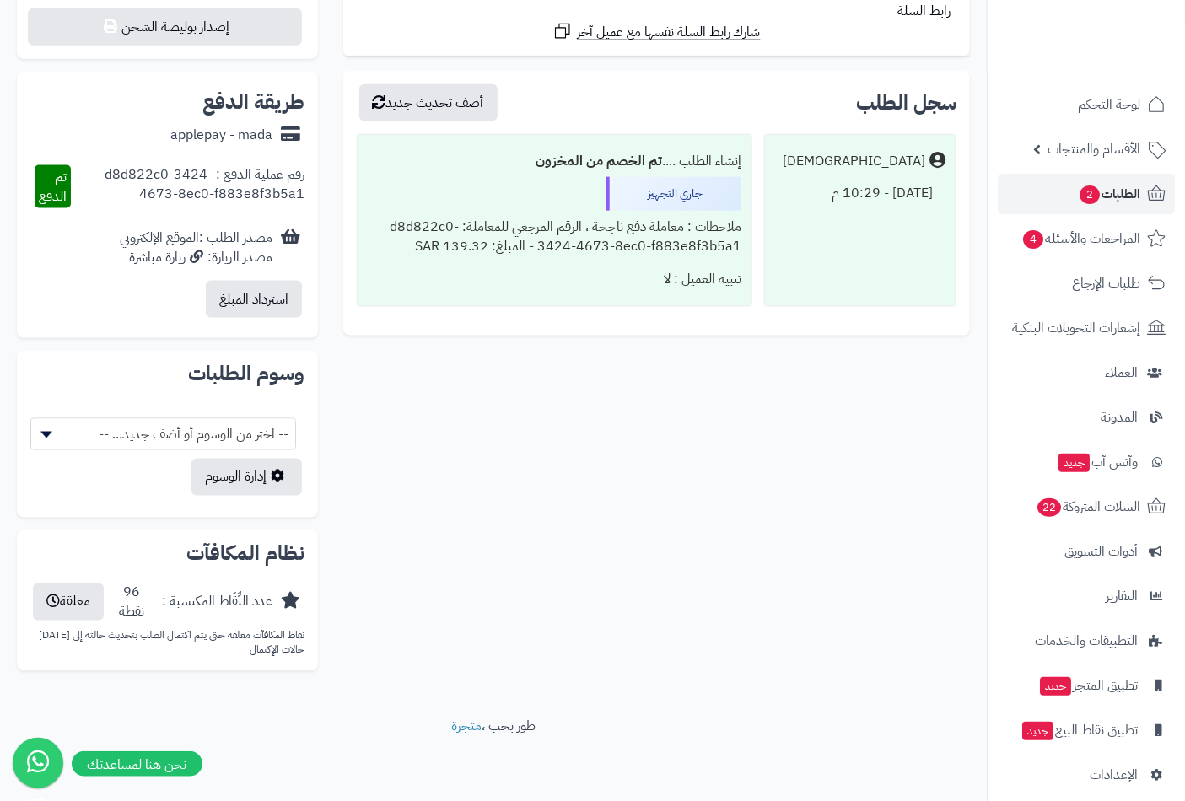 Image resolution: width=1185 pixels, height=801 pixels. I want to click on span: تم الدفع, so click(52, 186).